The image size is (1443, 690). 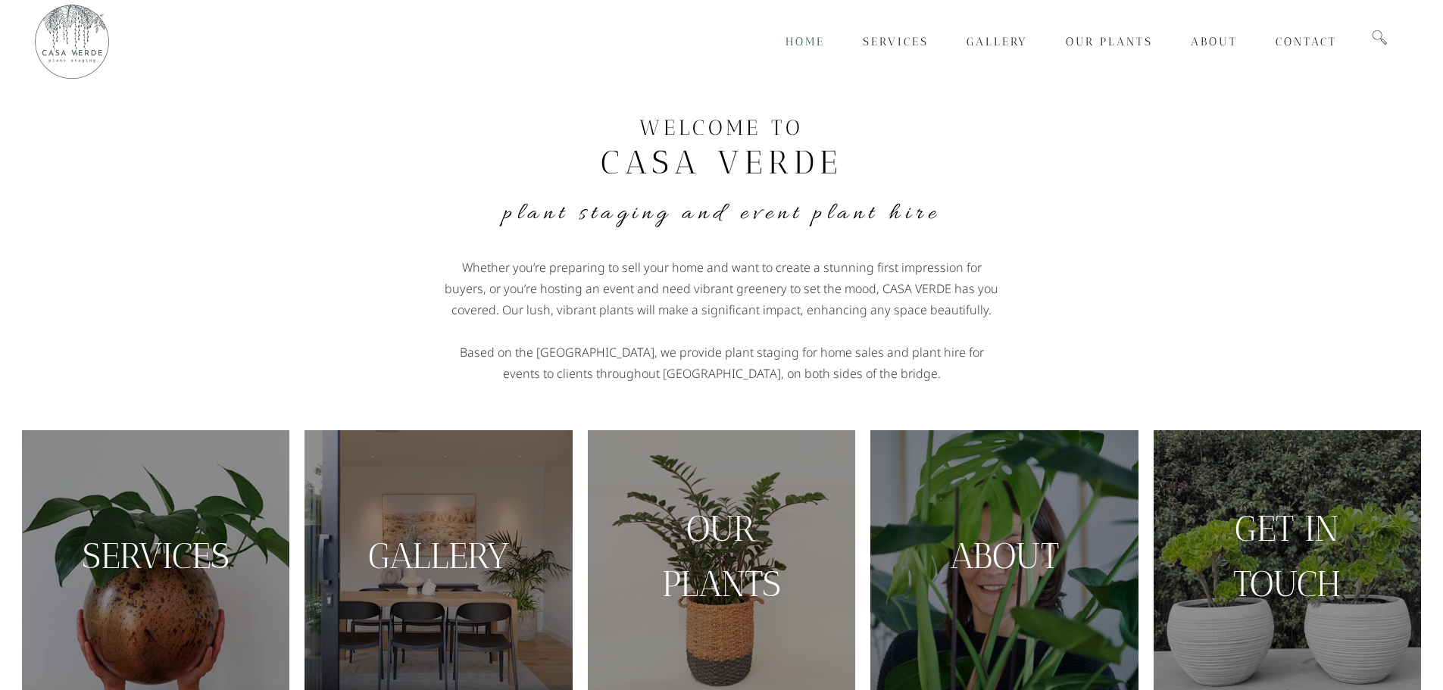 I want to click on a: PLANTS, so click(x=721, y=584).